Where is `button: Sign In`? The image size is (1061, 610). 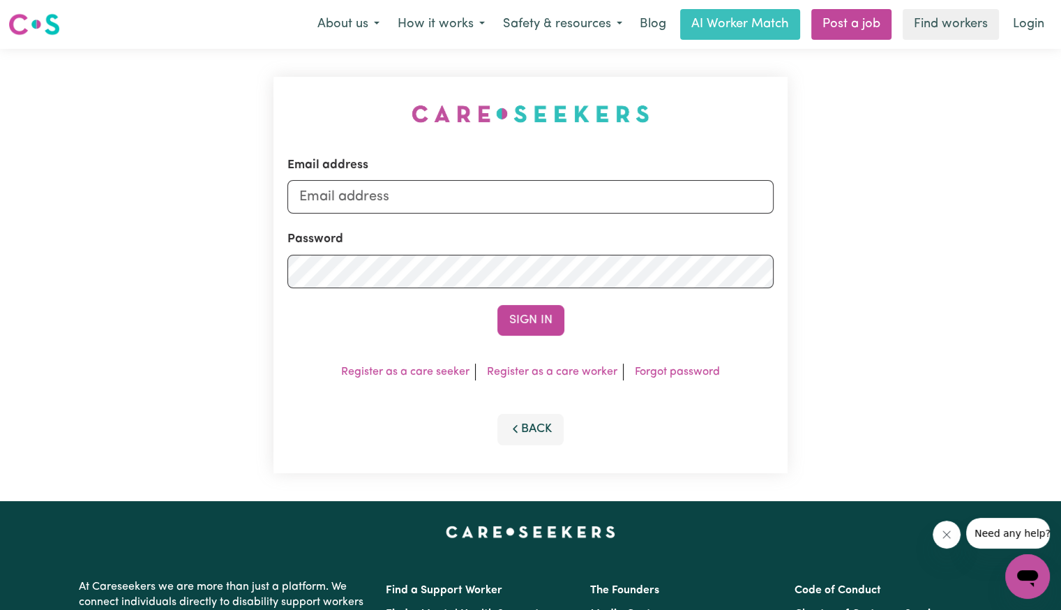
button: Sign In is located at coordinates (531, 320).